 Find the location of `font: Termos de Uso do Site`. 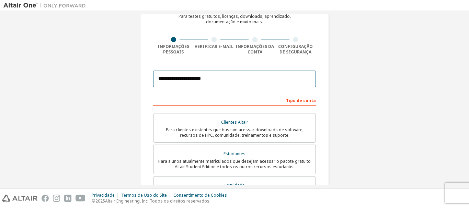

font: Termos de Uso do Site is located at coordinates (144, 195).